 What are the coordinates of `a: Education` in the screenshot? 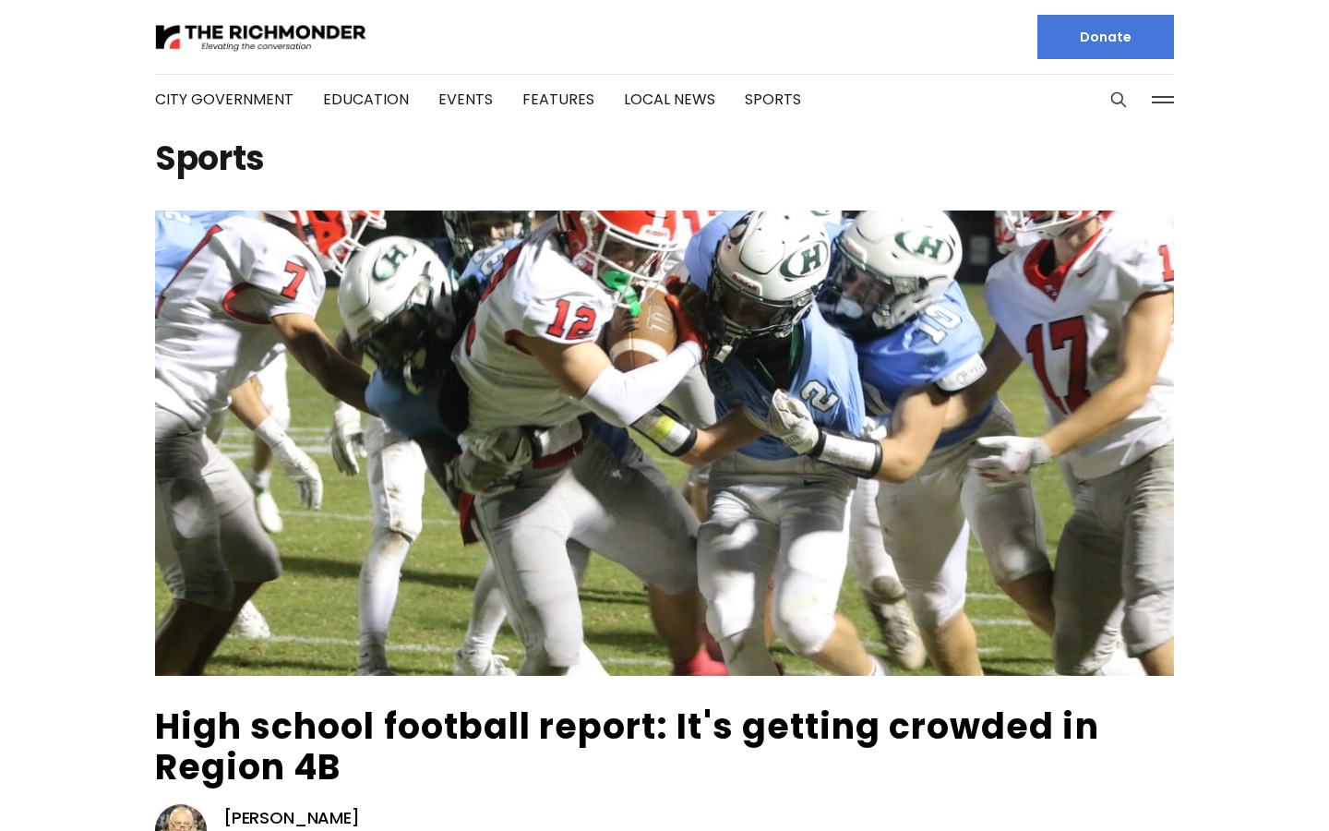 It's located at (366, 99).